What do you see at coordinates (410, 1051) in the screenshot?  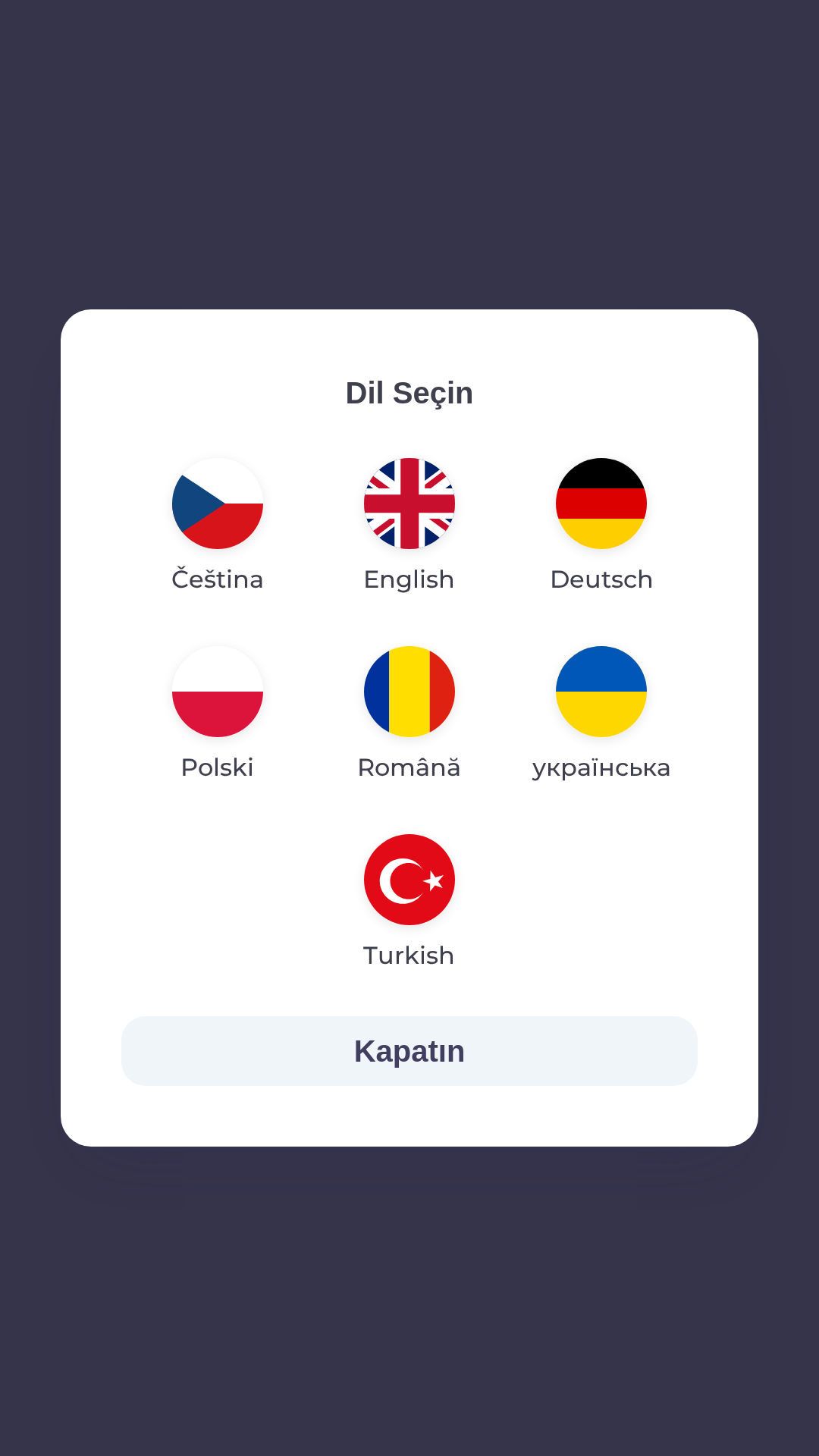 I see `button: Kapatın` at bounding box center [410, 1051].